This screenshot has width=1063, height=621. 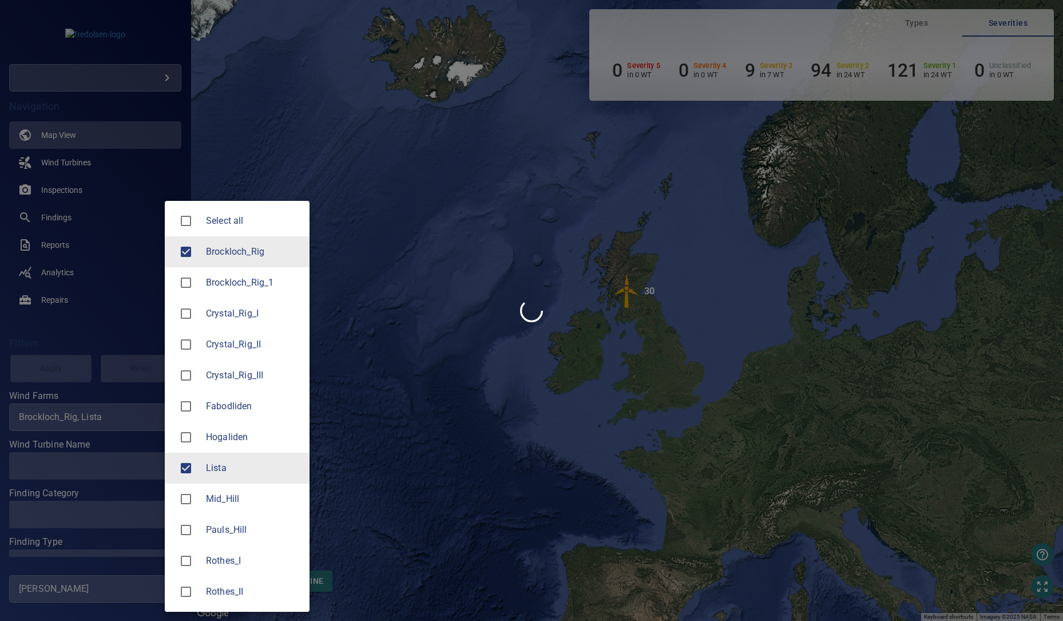 What do you see at coordinates (253, 221) in the screenshot?
I see `span: Select all` at bounding box center [253, 221].